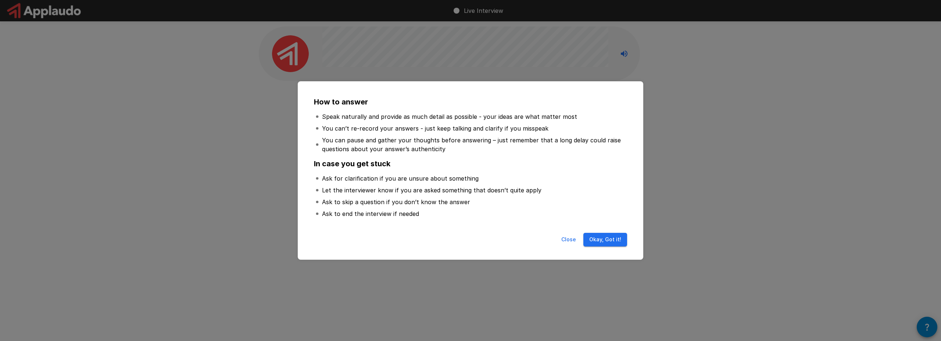 This screenshot has height=341, width=941. Describe the element at coordinates (435, 128) in the screenshot. I see `p: You can’t re-record your answers - just keep talking and clarify if you misspeak` at that location.